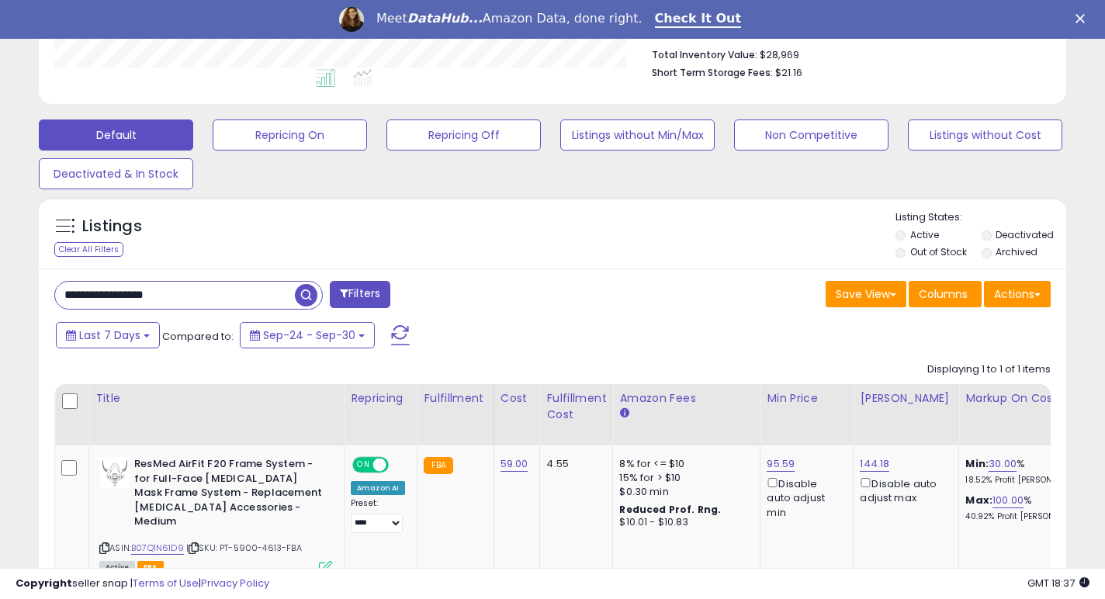  I want to click on div: Title, so click(216, 398).